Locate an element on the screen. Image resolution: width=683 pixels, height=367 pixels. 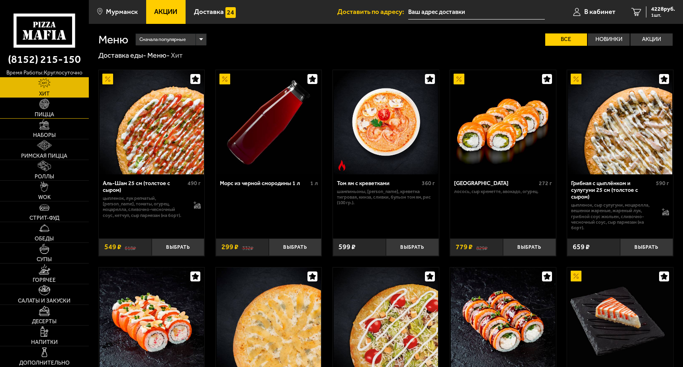
label: Все is located at coordinates (566, 39).